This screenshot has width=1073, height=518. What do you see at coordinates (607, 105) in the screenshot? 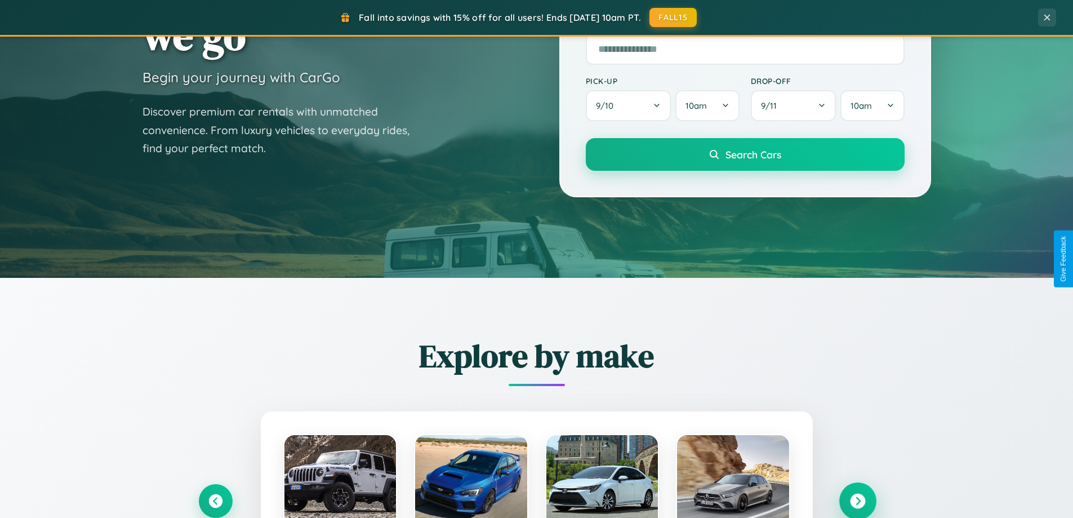
I see `span: 9 / 10` at bounding box center [607, 105].